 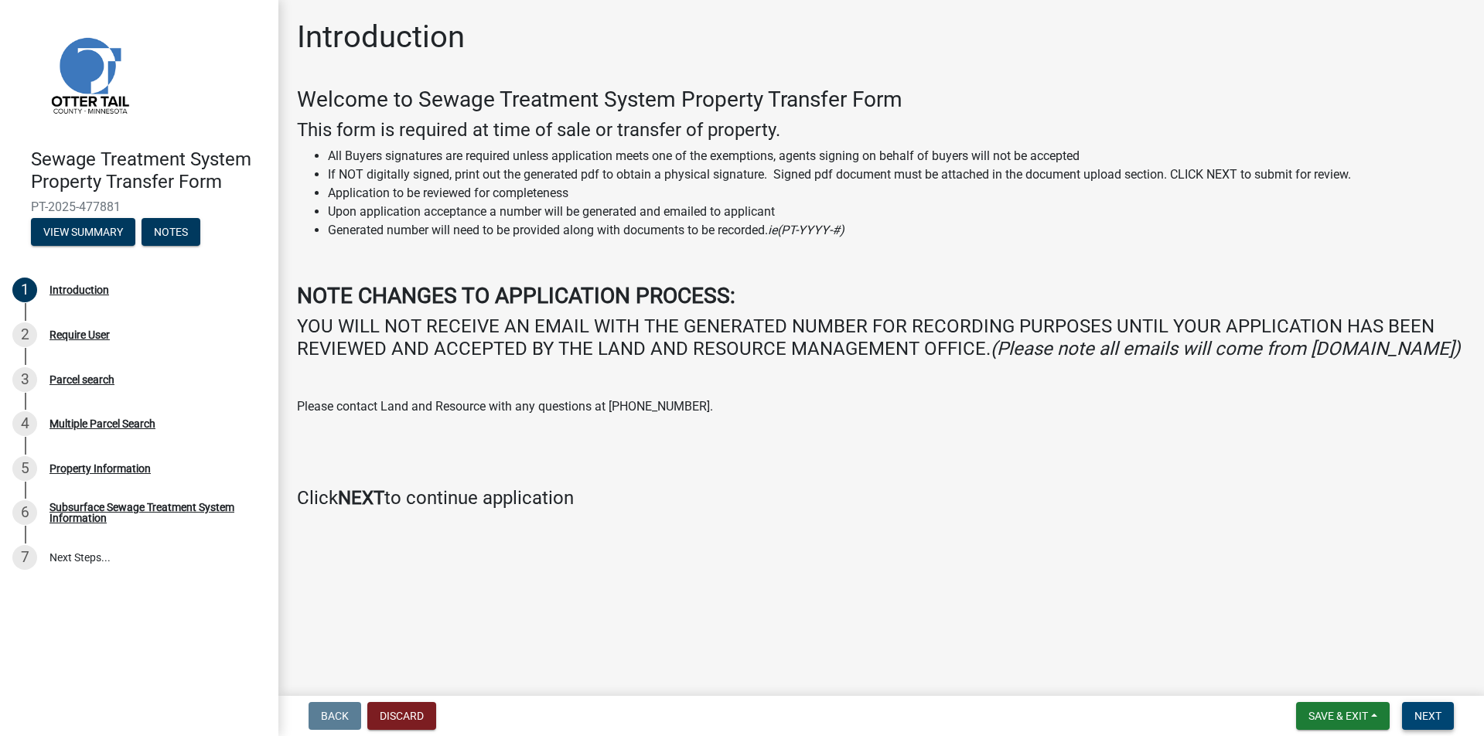 I want to click on div: Property Information, so click(x=100, y=469).